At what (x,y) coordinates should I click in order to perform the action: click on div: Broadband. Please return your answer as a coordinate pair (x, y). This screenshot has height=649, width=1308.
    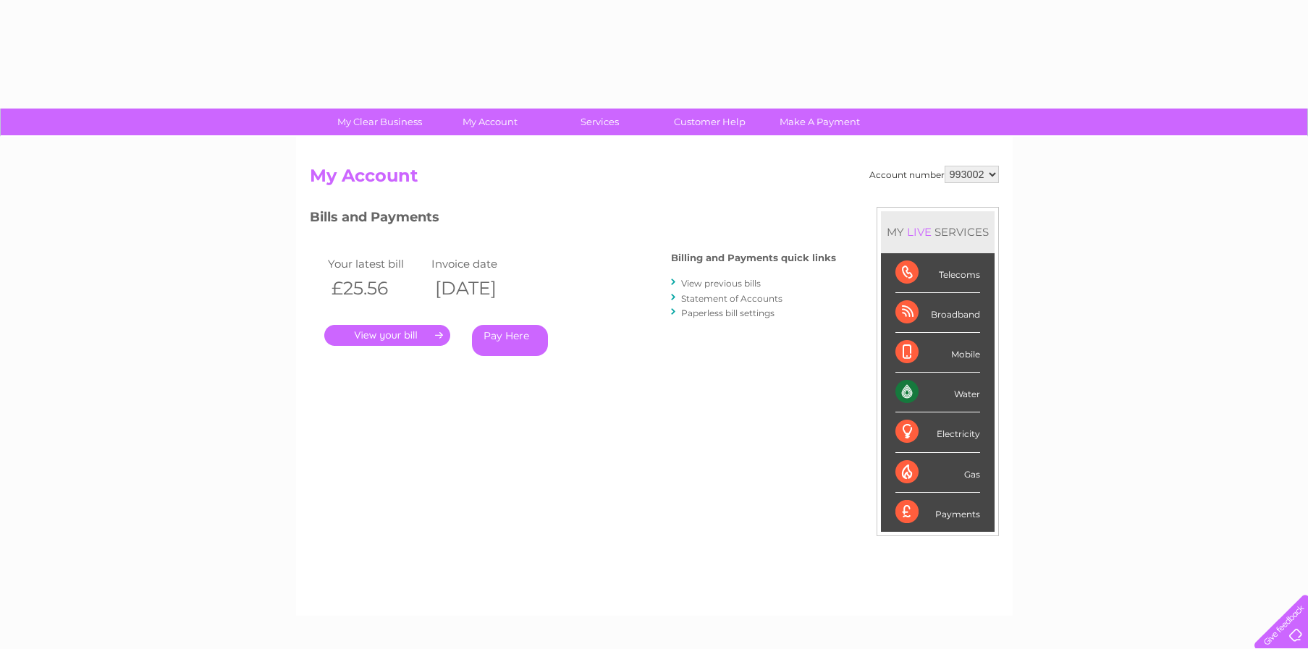
    Looking at the image, I should click on (937, 313).